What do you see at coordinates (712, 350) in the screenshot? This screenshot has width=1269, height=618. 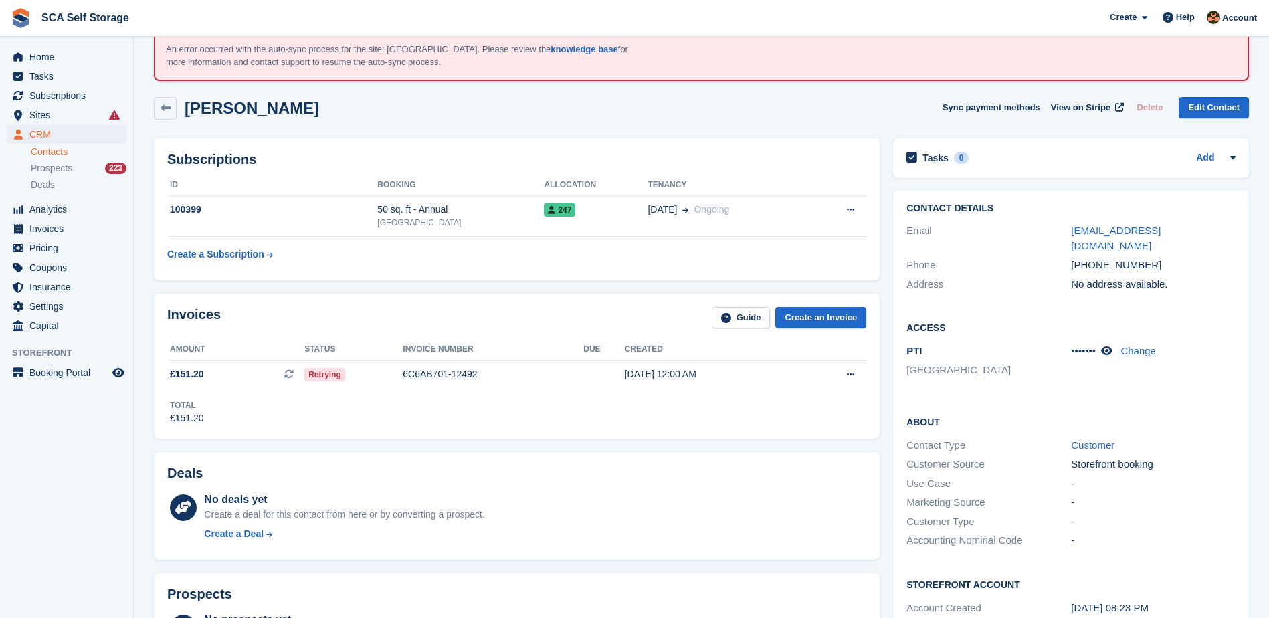 I see `th: Created` at bounding box center [712, 350].